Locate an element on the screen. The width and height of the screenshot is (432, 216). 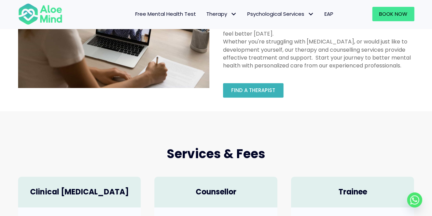
span: Psychological Services is located at coordinates (281, 14).